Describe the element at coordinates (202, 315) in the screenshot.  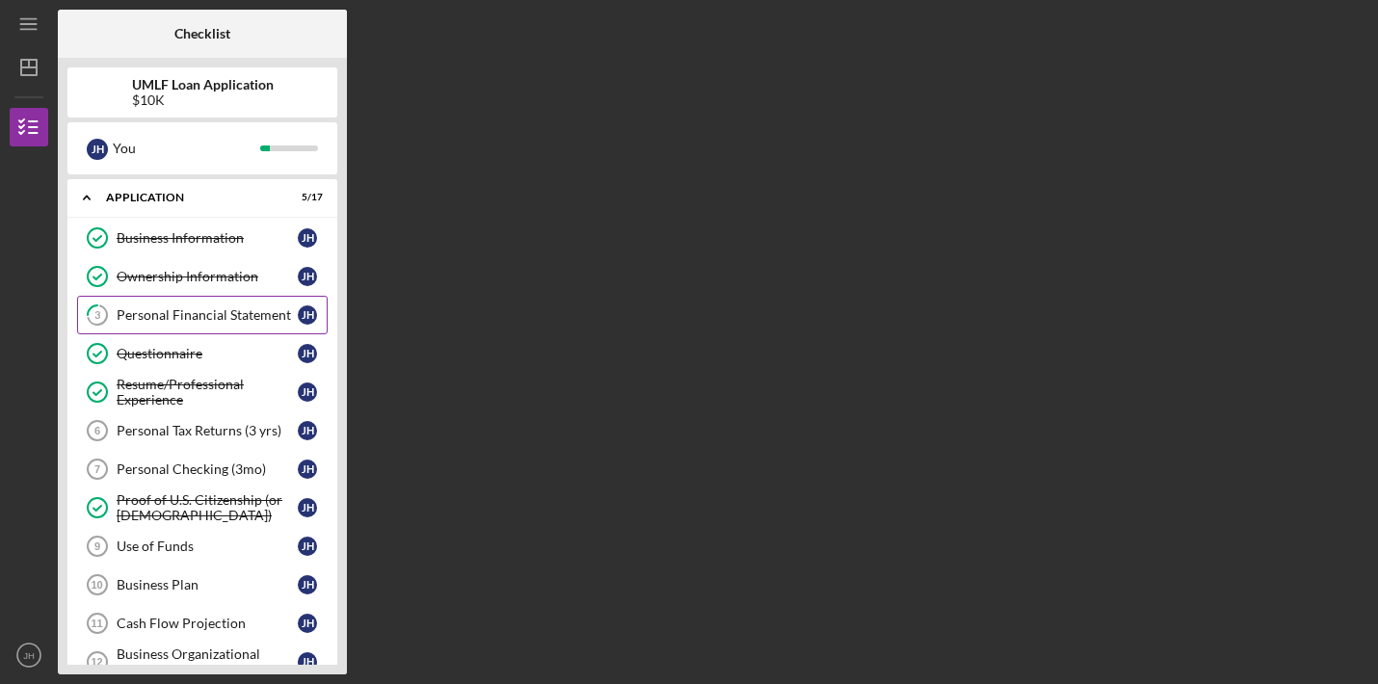
I see `a: 3Personal Financial StatementJH` at that location.